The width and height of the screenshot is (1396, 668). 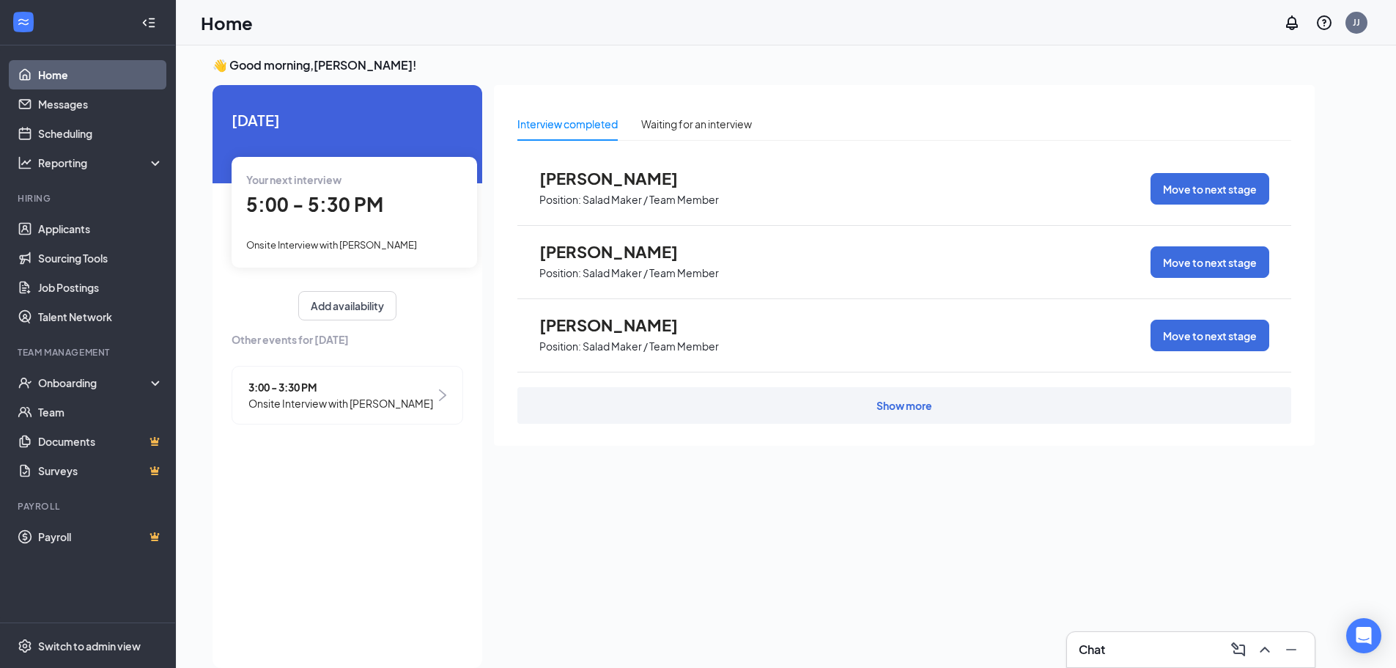 What do you see at coordinates (100, 471) in the screenshot?
I see `a: SurveysCrown` at bounding box center [100, 471].